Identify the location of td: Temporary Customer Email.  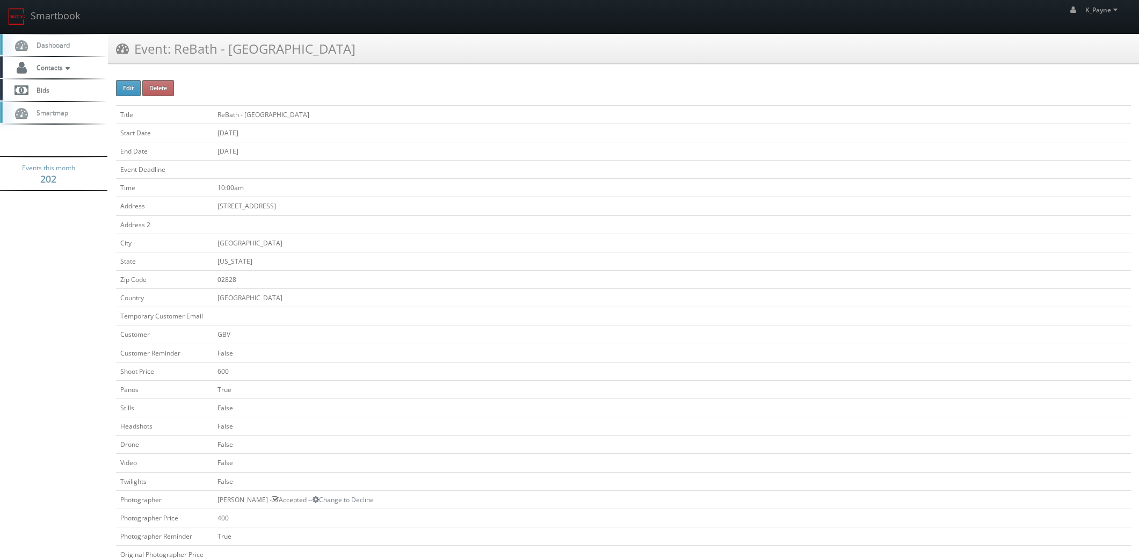
(164, 316).